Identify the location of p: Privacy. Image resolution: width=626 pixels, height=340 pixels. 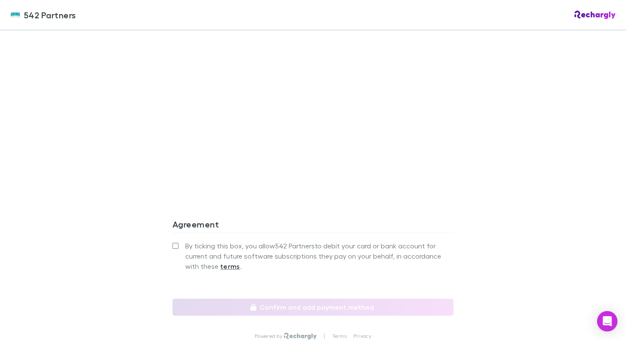
(363, 336).